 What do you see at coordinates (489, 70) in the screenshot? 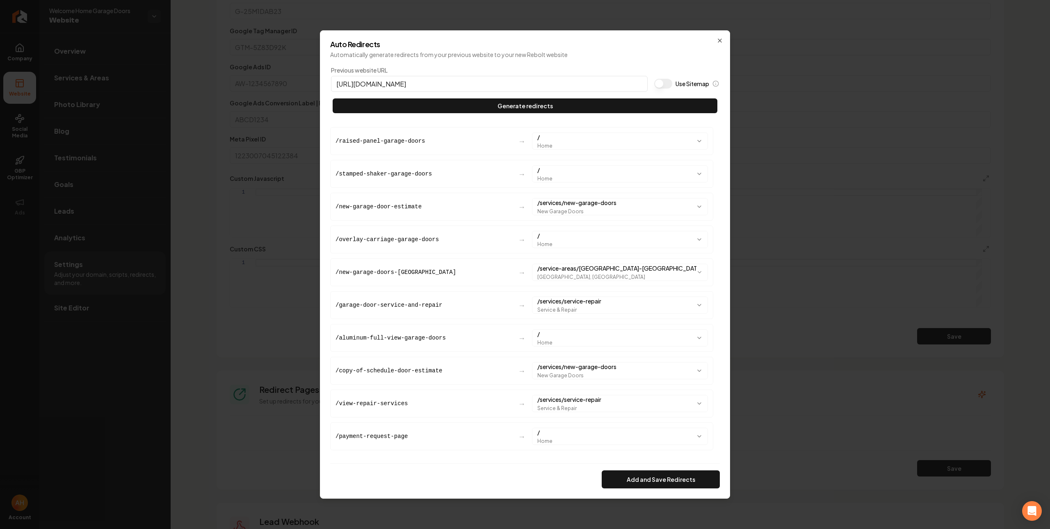
I see `label: Previous website URL` at bounding box center [489, 70].